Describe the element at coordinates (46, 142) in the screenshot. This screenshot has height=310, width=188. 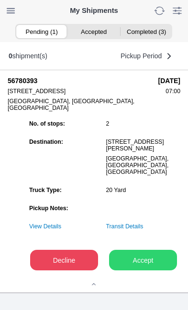
I see `strong: Destination:` at that location.